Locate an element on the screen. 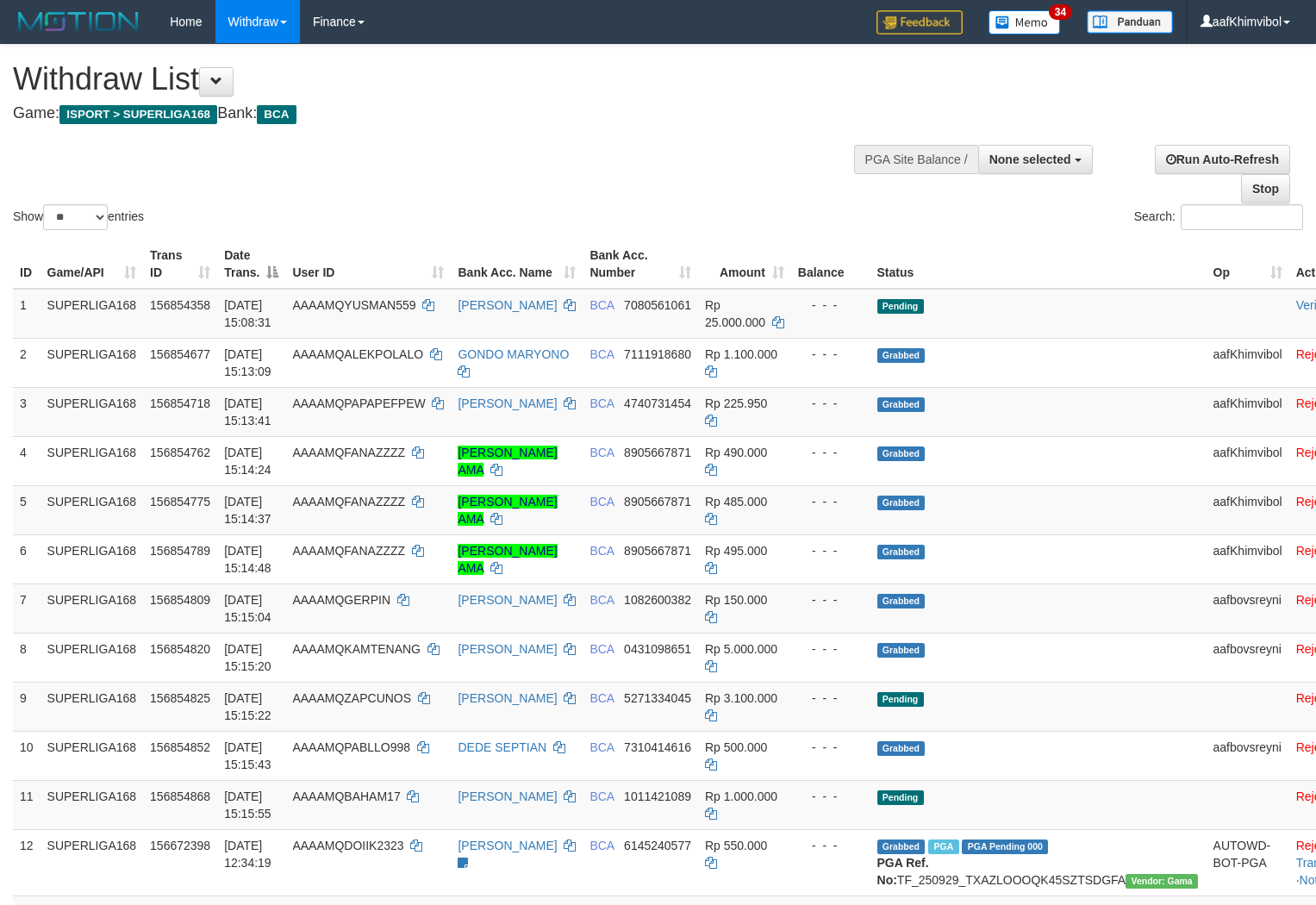  span: Rp 550.000 is located at coordinates (736, 846).